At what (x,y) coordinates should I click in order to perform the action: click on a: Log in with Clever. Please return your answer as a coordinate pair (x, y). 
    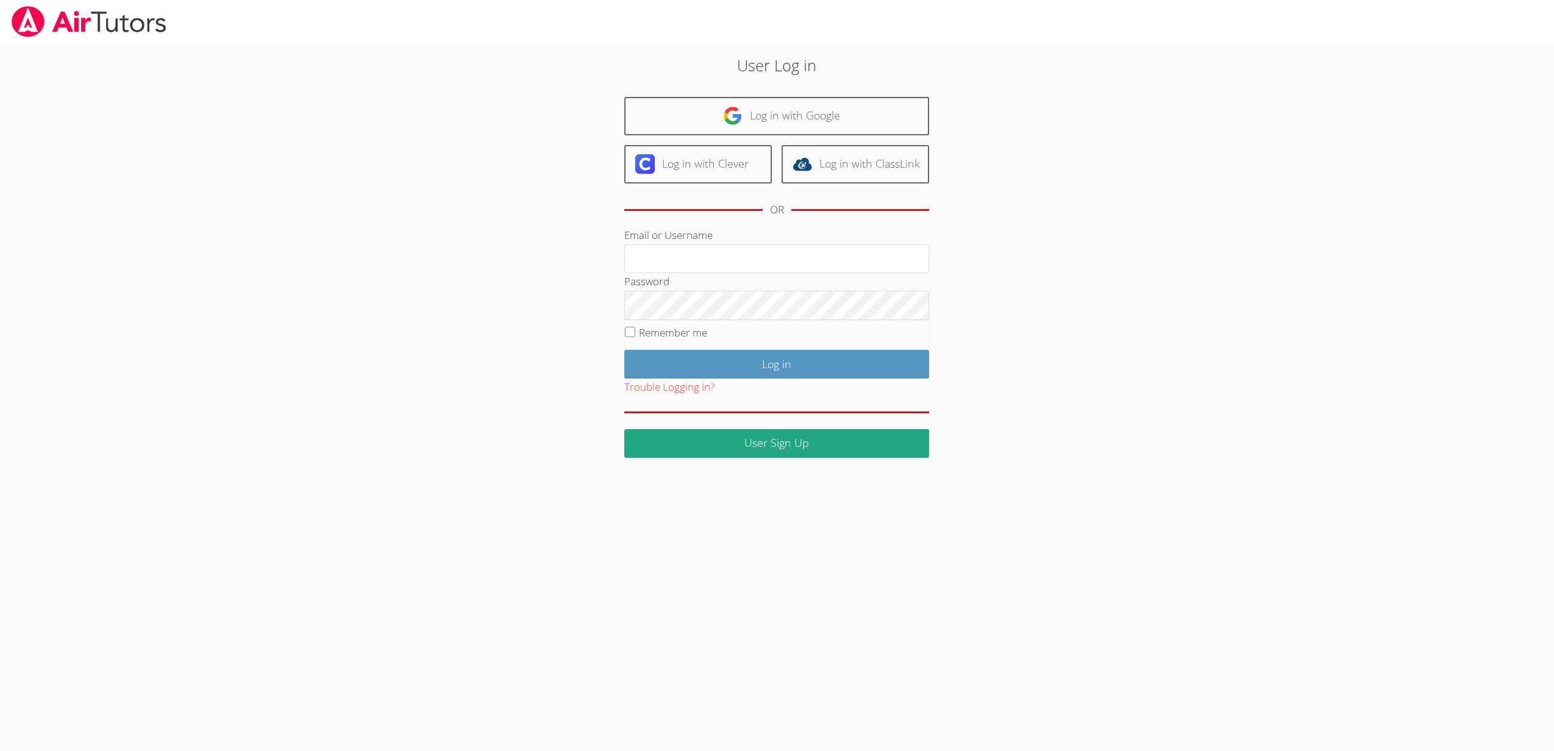
    Looking at the image, I should click on (698, 164).